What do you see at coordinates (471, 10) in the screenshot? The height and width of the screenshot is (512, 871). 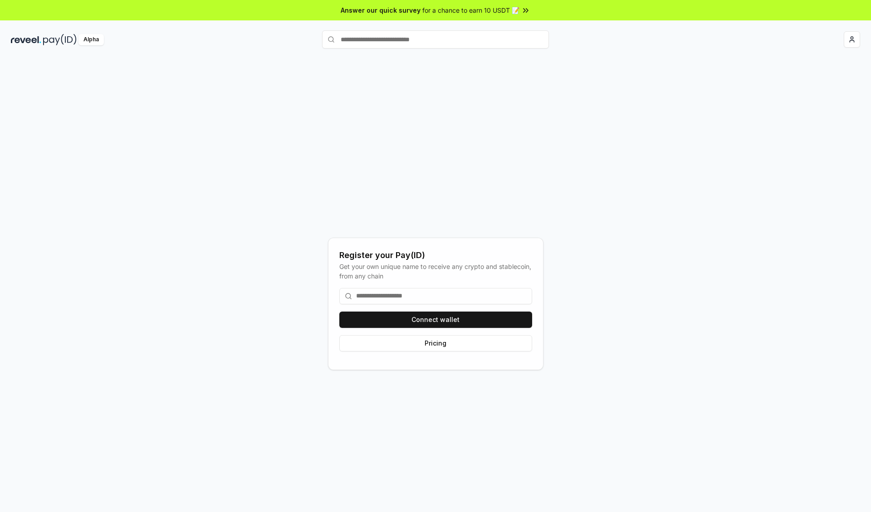 I see `span: for a chance to earn 10 USDT 📝` at bounding box center [471, 10].